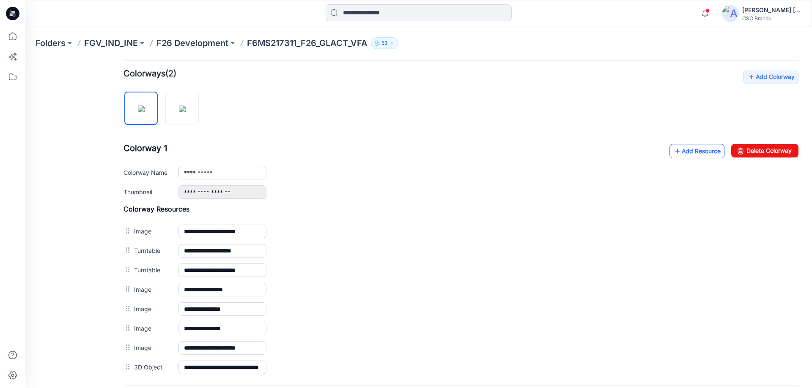 Image resolution: width=812 pixels, height=388 pixels. I want to click on a: Add Colorway, so click(745, 18).